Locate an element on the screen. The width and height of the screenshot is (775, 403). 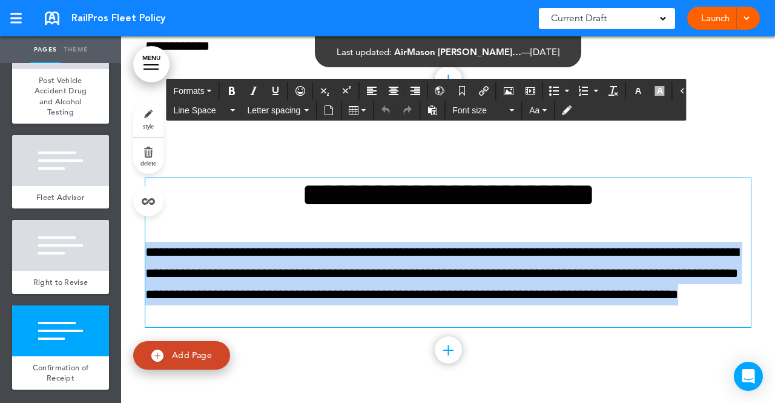
a: Launch is located at coordinates (715, 18).